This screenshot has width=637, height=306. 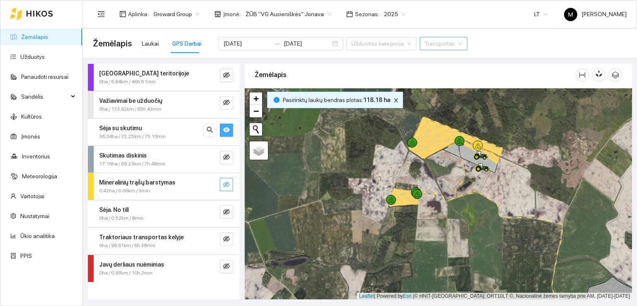 What do you see at coordinates (218, 14) in the screenshot?
I see `span: shop` at bounding box center [218, 14].